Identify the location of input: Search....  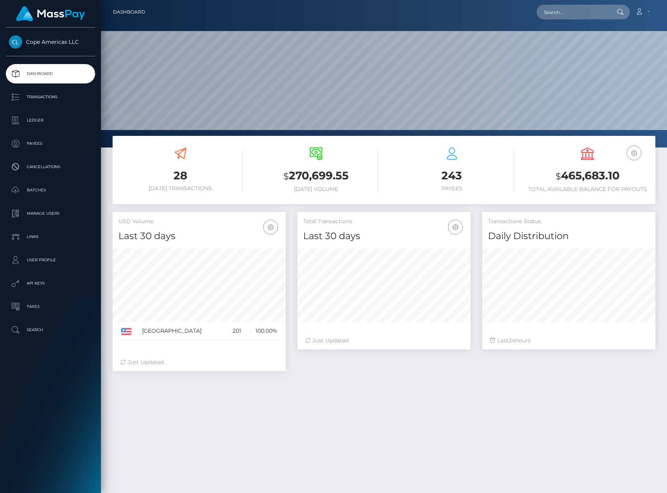
(573, 12).